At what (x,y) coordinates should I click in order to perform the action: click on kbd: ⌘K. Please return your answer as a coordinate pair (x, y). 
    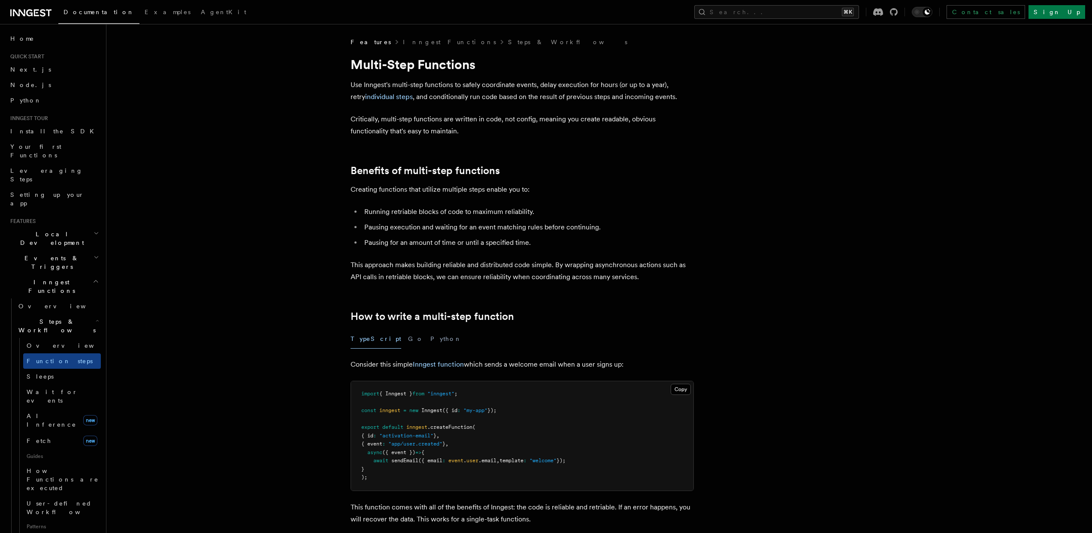
    Looking at the image, I should click on (848, 12).